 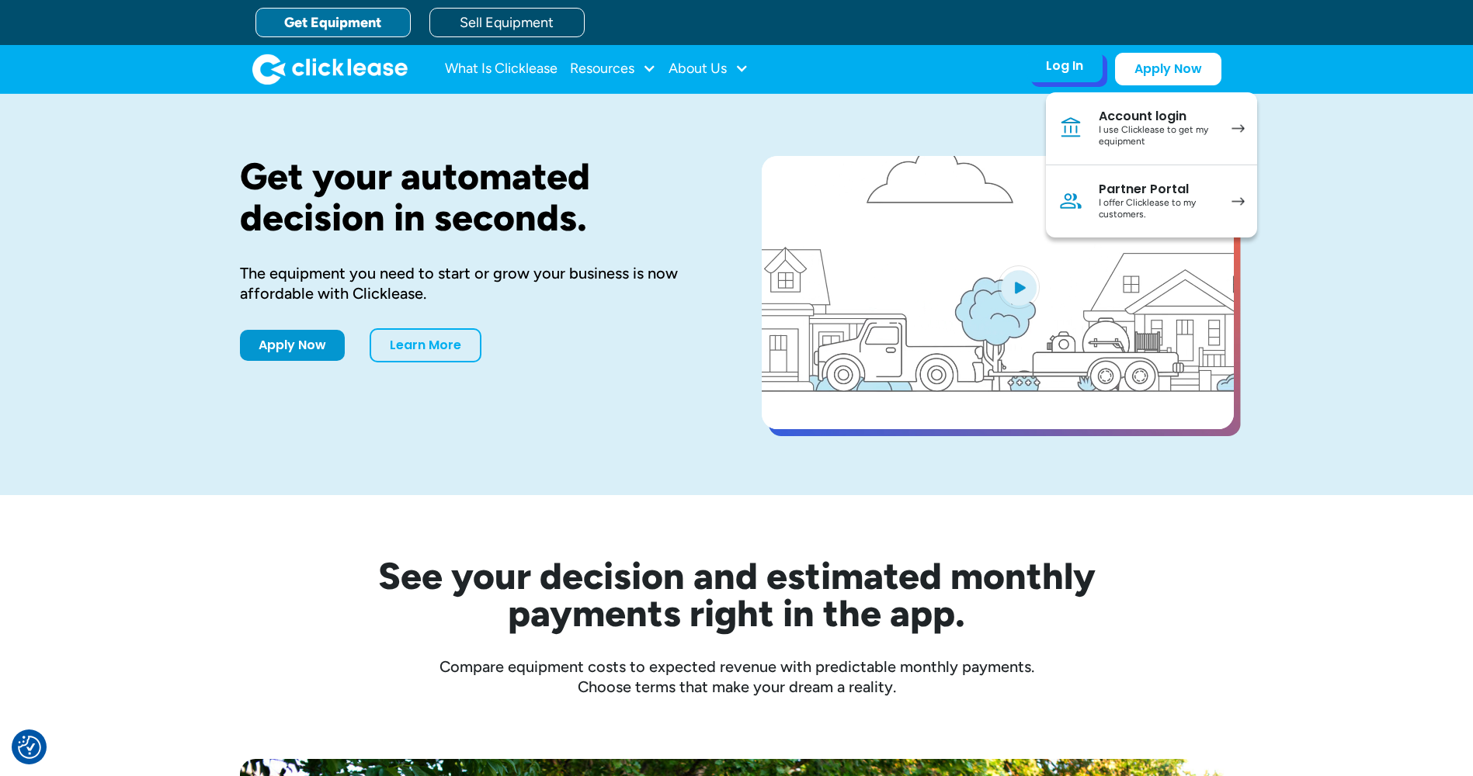 What do you see at coordinates (1070, 128) in the screenshot?
I see `img: Bank icon` at bounding box center [1070, 128].